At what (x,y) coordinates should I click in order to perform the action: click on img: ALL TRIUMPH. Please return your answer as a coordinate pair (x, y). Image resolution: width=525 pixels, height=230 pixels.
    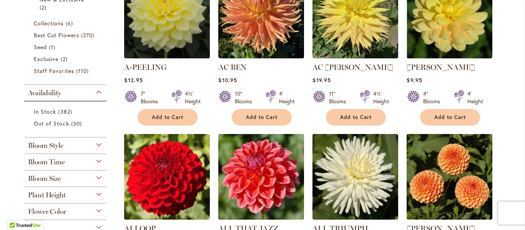
    Looking at the image, I should click on (355, 177).